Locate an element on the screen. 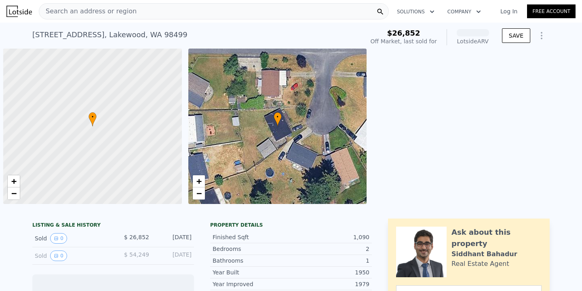  button: Company is located at coordinates (464, 12).